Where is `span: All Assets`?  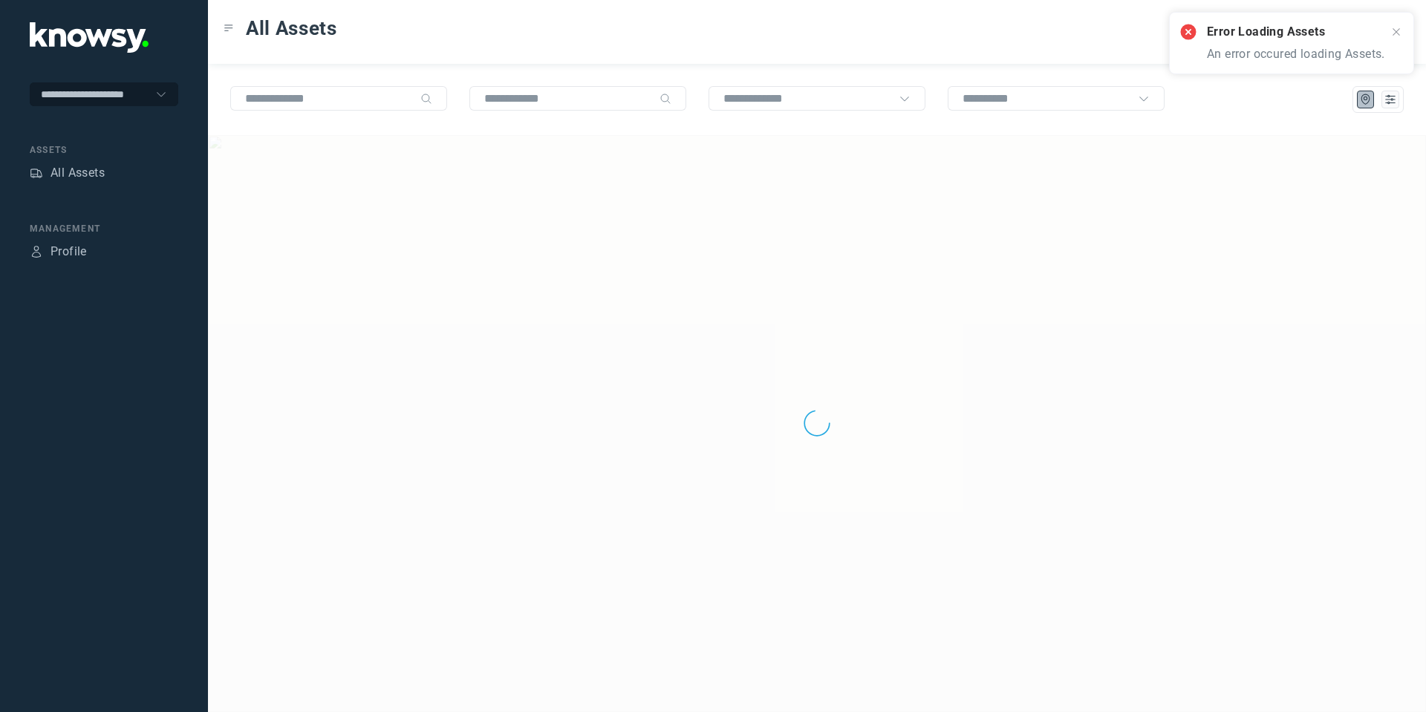
span: All Assets is located at coordinates (291, 28).